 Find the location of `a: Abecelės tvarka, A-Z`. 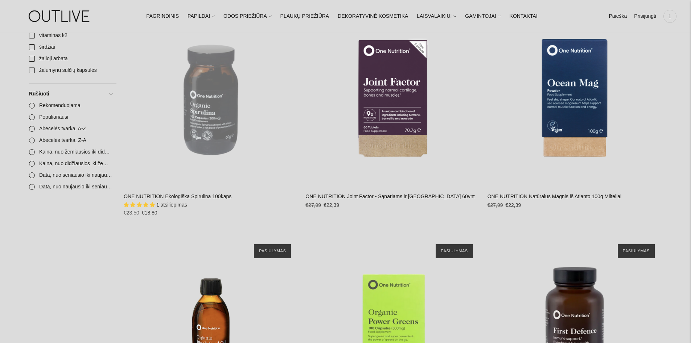

a: Abecelės tvarka, A-Z is located at coordinates (70, 129).